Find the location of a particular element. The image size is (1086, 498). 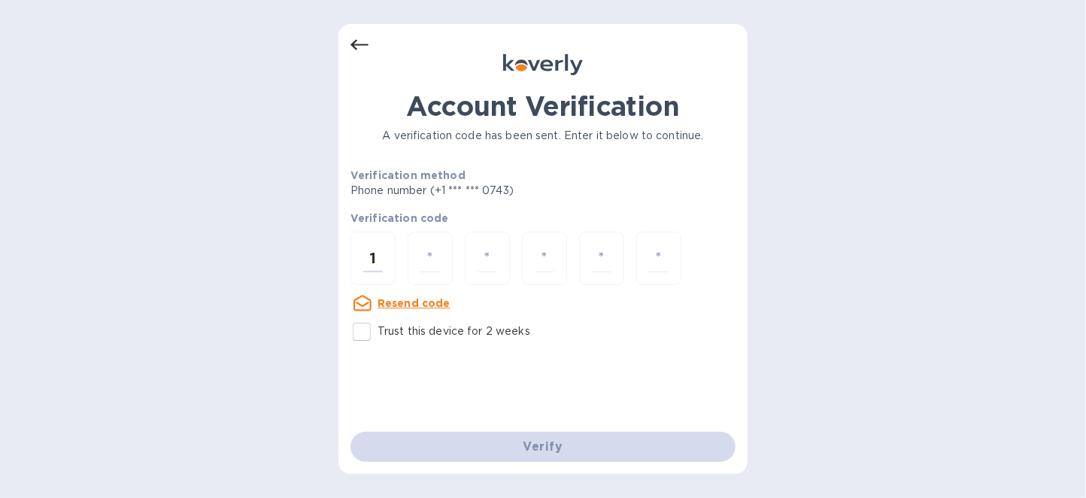

p: Trust this device for 2 weeks is located at coordinates (454, 331).